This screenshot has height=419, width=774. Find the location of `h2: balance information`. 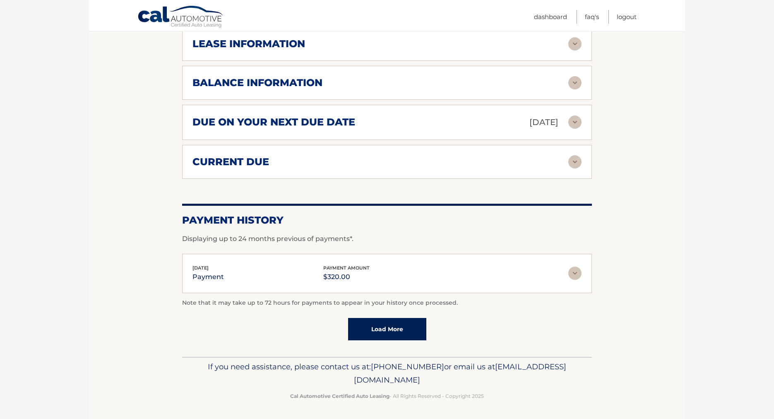

h2: balance information is located at coordinates (258, 83).